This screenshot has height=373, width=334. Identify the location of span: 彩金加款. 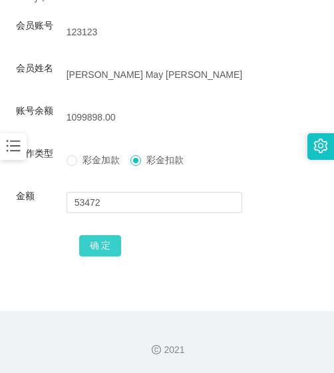
(101, 160).